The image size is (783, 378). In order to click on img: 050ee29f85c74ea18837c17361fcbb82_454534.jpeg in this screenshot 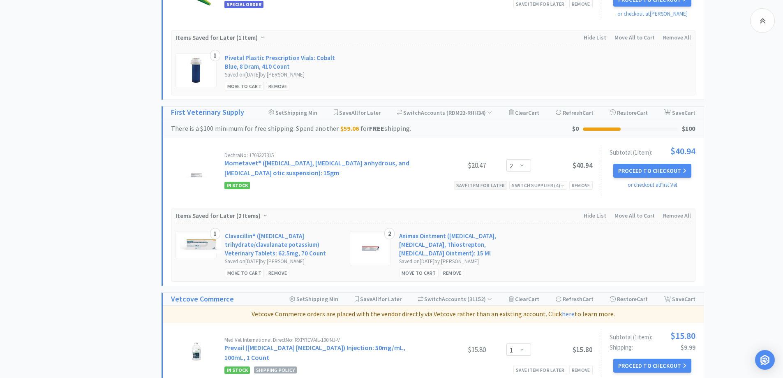, I will do `click(201, 245)`.